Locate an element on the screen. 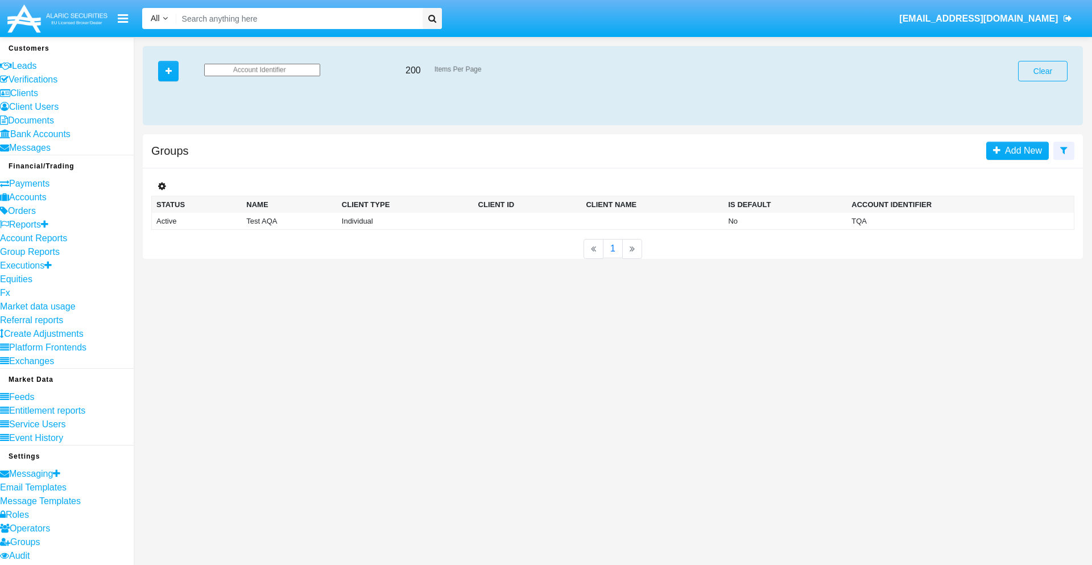 The image size is (1092, 565). a: Add New is located at coordinates (1017, 151).